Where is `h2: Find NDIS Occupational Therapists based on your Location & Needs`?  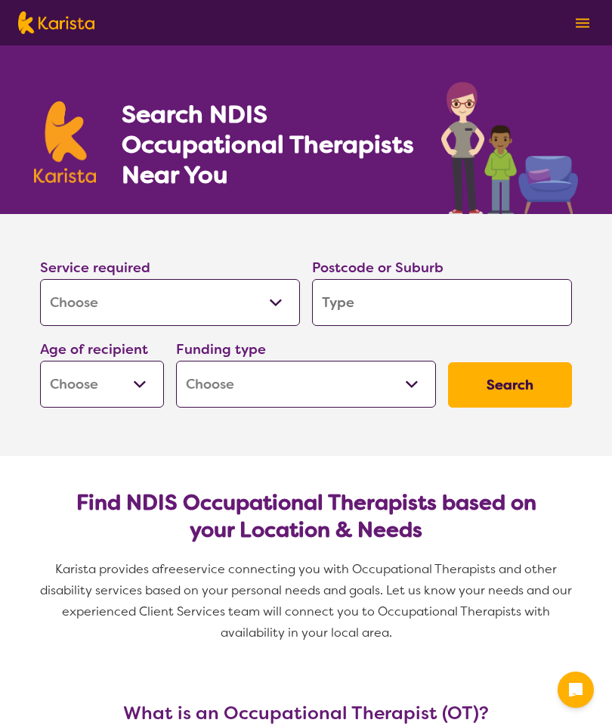 h2: Find NDIS Occupational Therapists based on your Location & Needs is located at coordinates (306, 516).